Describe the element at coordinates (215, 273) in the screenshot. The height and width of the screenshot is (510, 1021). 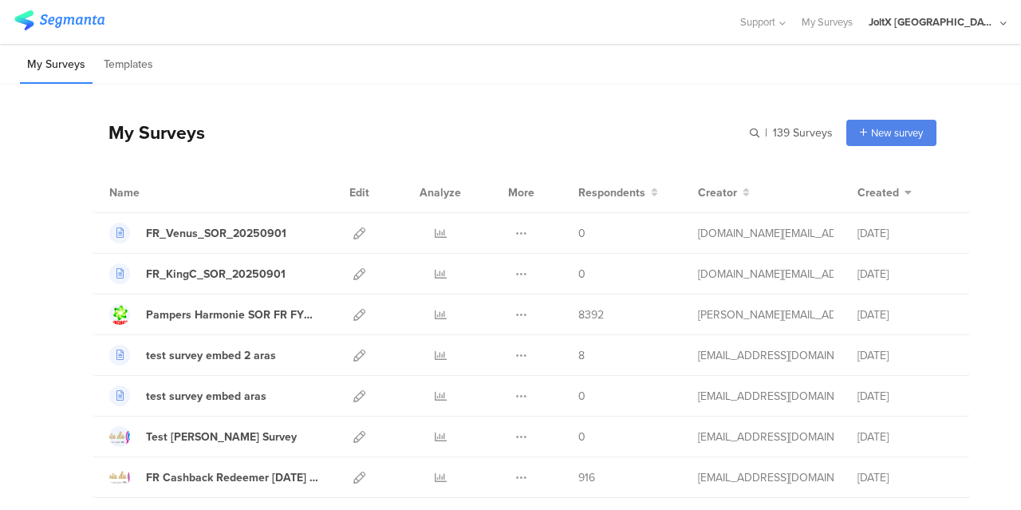
I see `div: FR_KingC_SOR_20250901` at that location.